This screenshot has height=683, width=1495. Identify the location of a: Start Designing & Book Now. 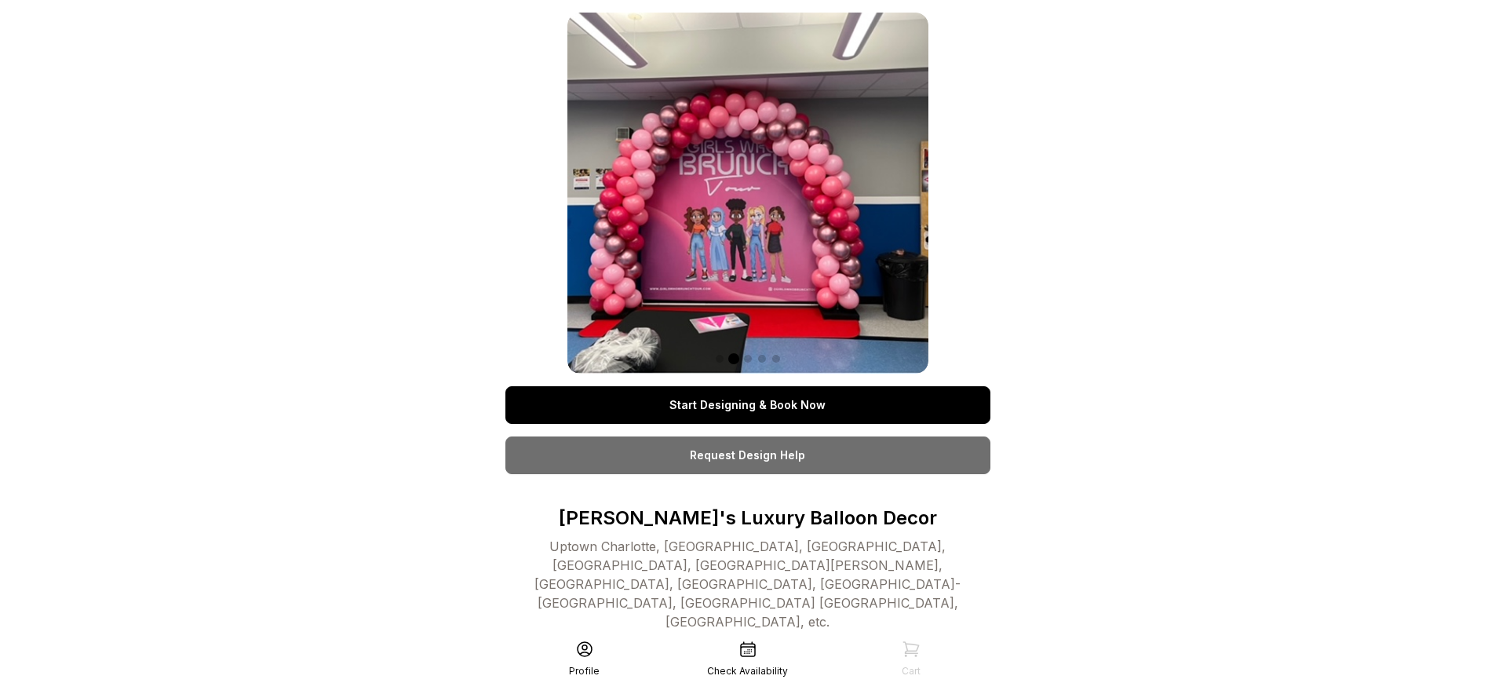
(748, 405).